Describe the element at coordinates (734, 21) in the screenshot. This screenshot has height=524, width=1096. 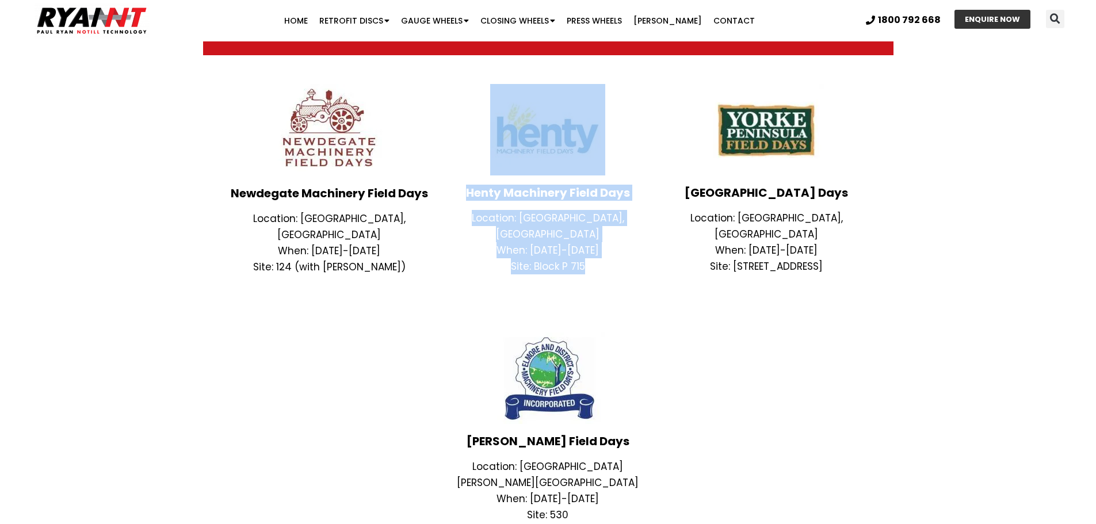
I see `a: Contact` at that location.